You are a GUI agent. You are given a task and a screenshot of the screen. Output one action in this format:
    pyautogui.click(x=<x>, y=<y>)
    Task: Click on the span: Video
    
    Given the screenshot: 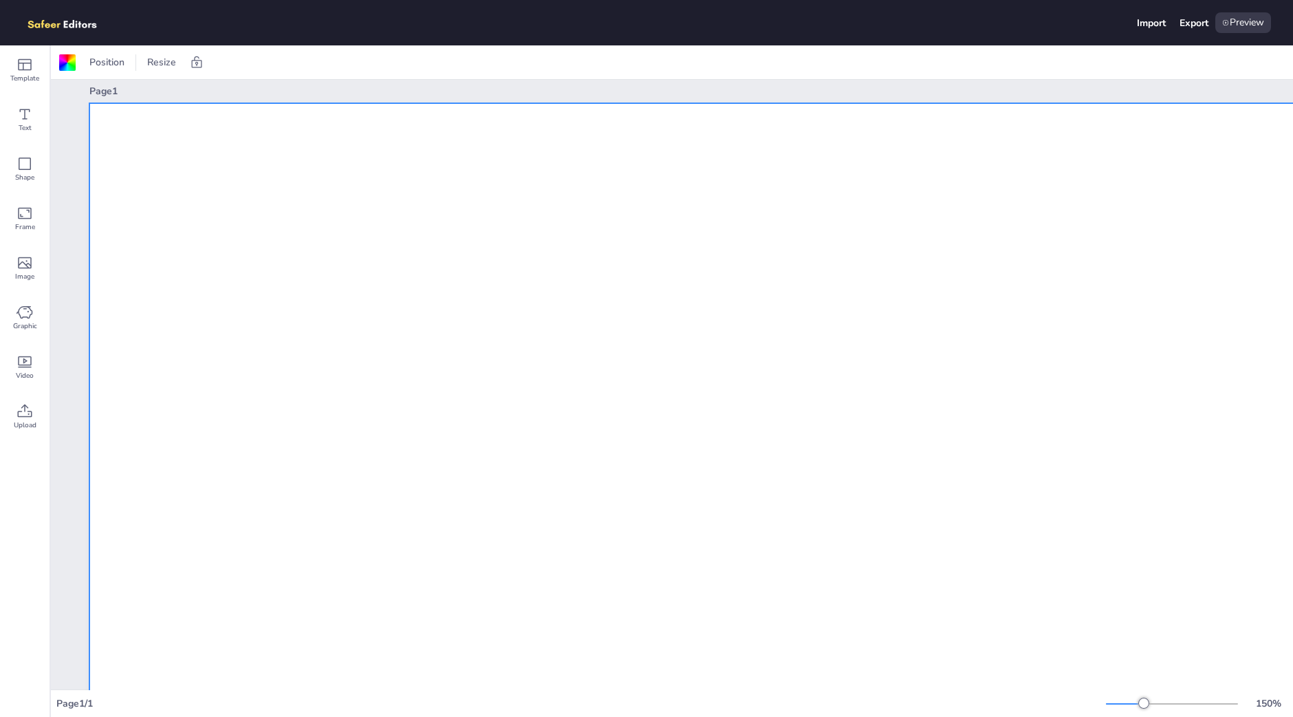 What is the action you would take?
    pyautogui.click(x=25, y=376)
    